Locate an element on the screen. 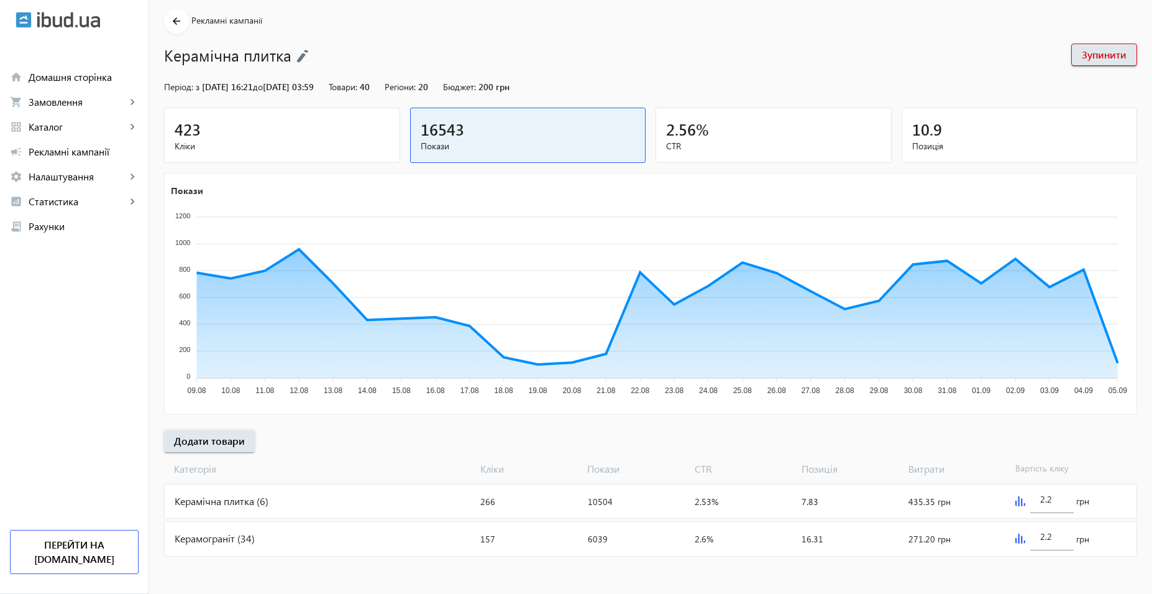  img: ibud_text.svg is located at coordinates (68, 20).